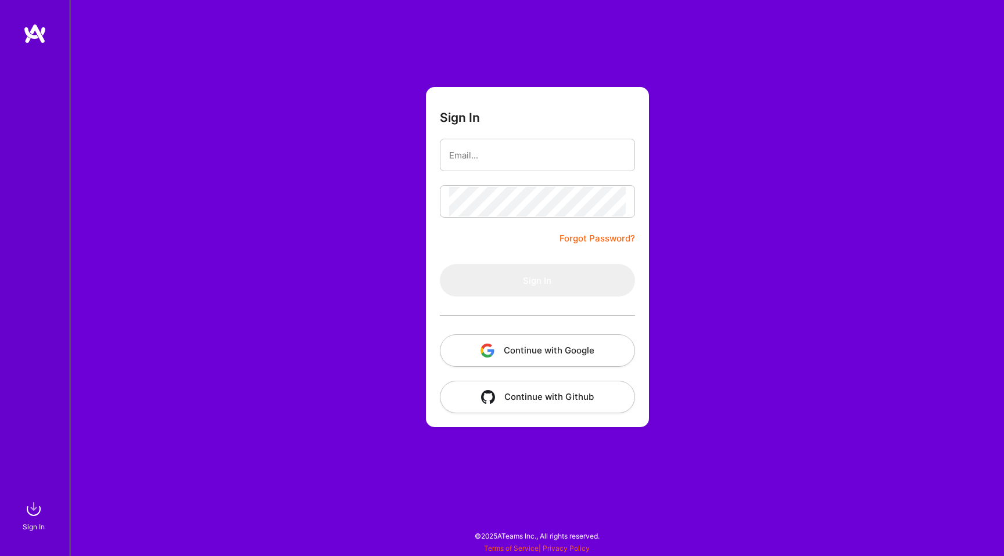  Describe the element at coordinates (566, 548) in the screenshot. I see `a: Privacy Policy` at that location.